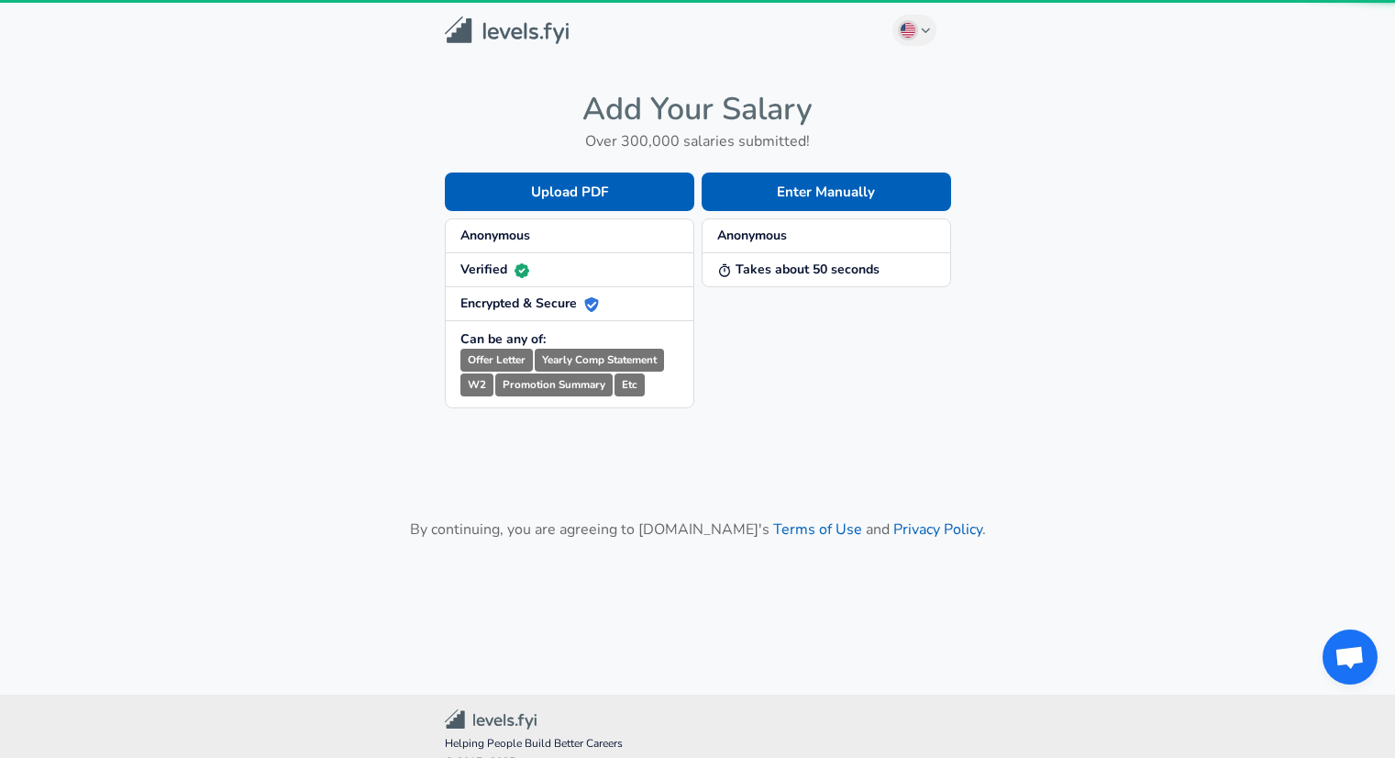  What do you see at coordinates (937, 529) in the screenshot?
I see `a: Privacy Policy` at bounding box center [937, 529].